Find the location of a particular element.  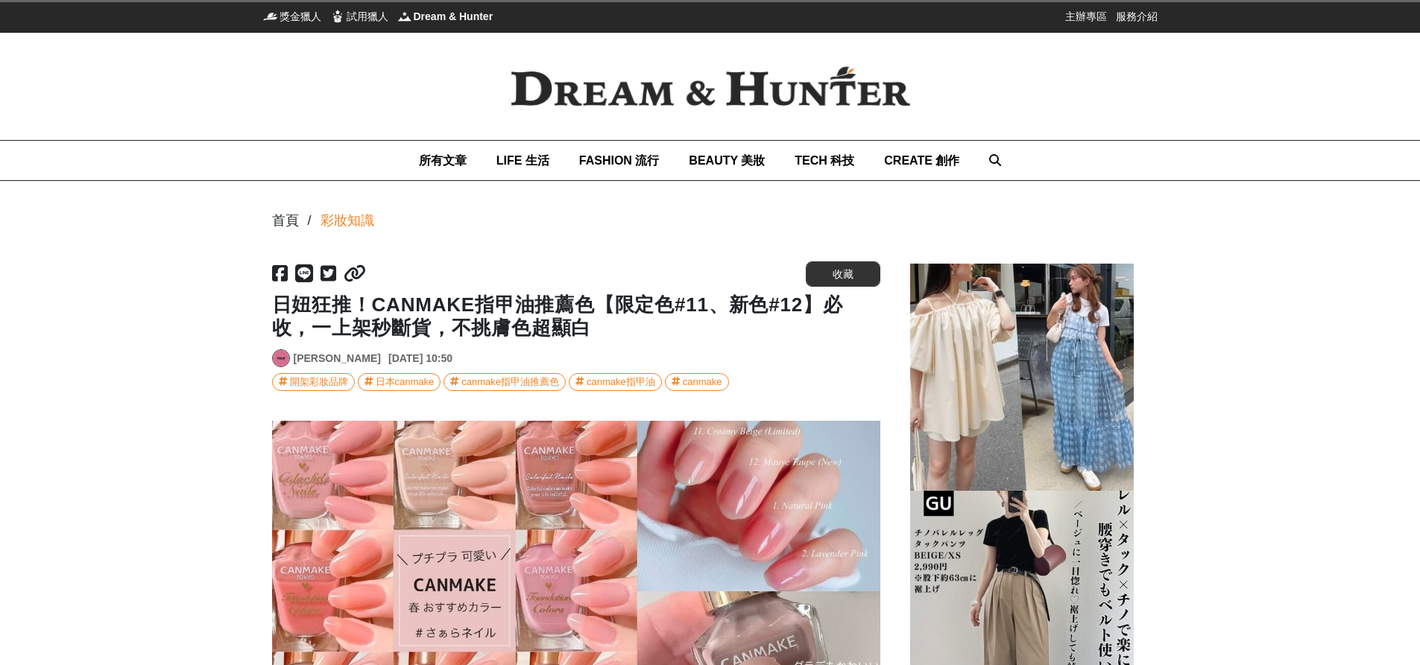

span: Dream & Hunter is located at coordinates (453, 16).